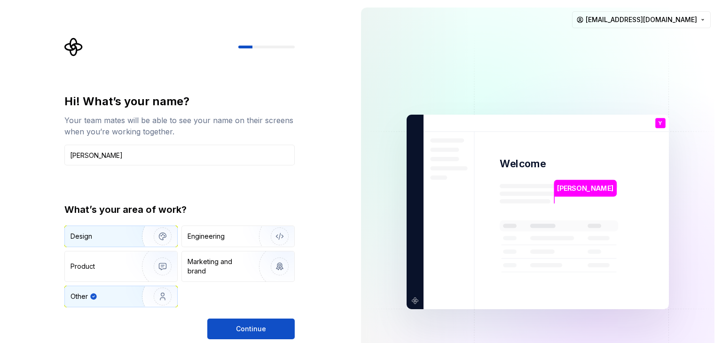 Image resolution: width=722 pixels, height=343 pixels. Describe the element at coordinates (79, 296) in the screenshot. I see `div: Other` at that location.